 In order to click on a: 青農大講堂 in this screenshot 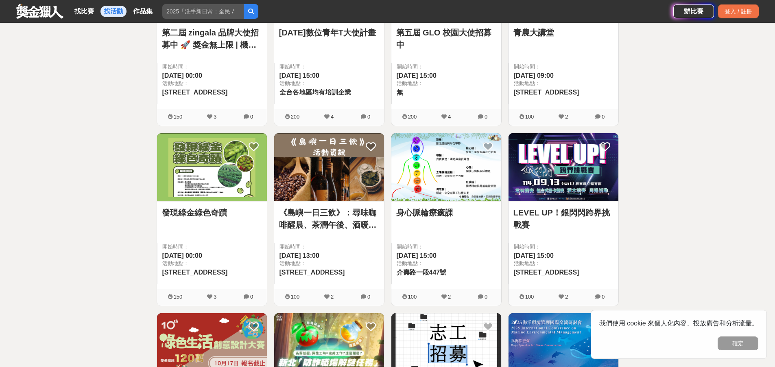, I will do `click(564, 33)`.